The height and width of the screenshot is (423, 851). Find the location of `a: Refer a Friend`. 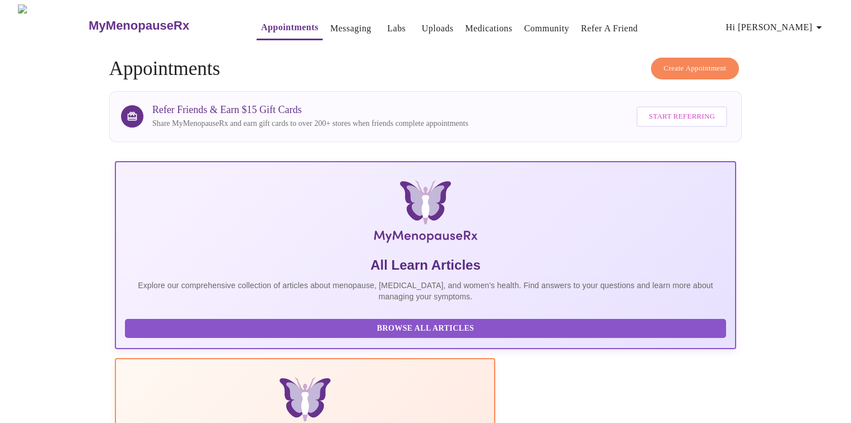

a: Refer a Friend is located at coordinates (609, 29).